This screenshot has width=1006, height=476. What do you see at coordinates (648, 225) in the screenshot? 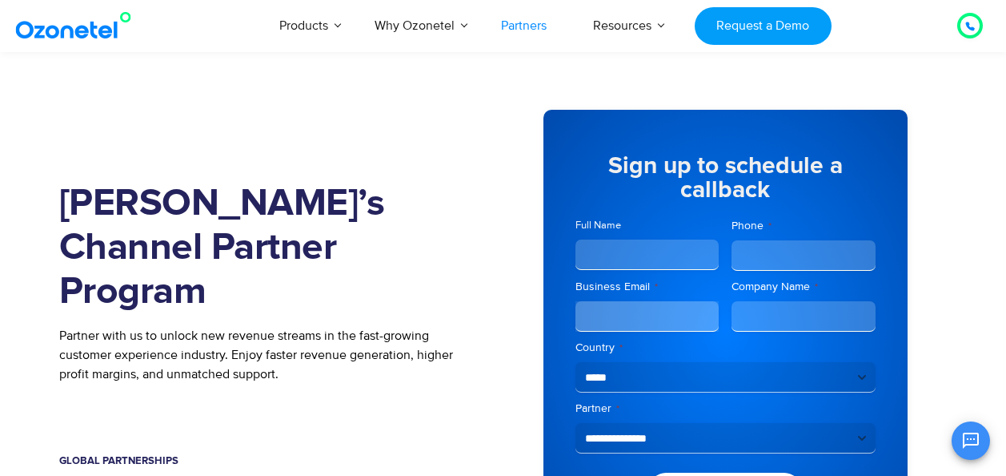
I see `label: Full Name` at bounding box center [648, 225].